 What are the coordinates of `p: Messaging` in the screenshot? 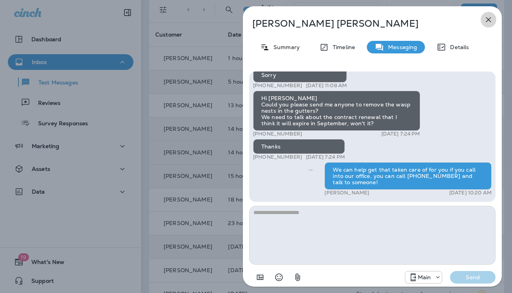 It's located at (401, 47).